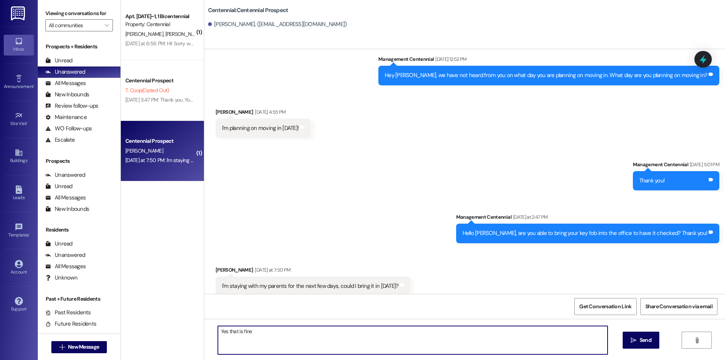  Describe the element at coordinates (61, 278) in the screenshot. I see `div: Unknown` at that location.